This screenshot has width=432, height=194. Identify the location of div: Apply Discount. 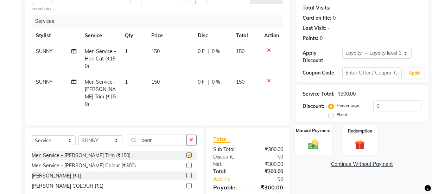
(322, 57).